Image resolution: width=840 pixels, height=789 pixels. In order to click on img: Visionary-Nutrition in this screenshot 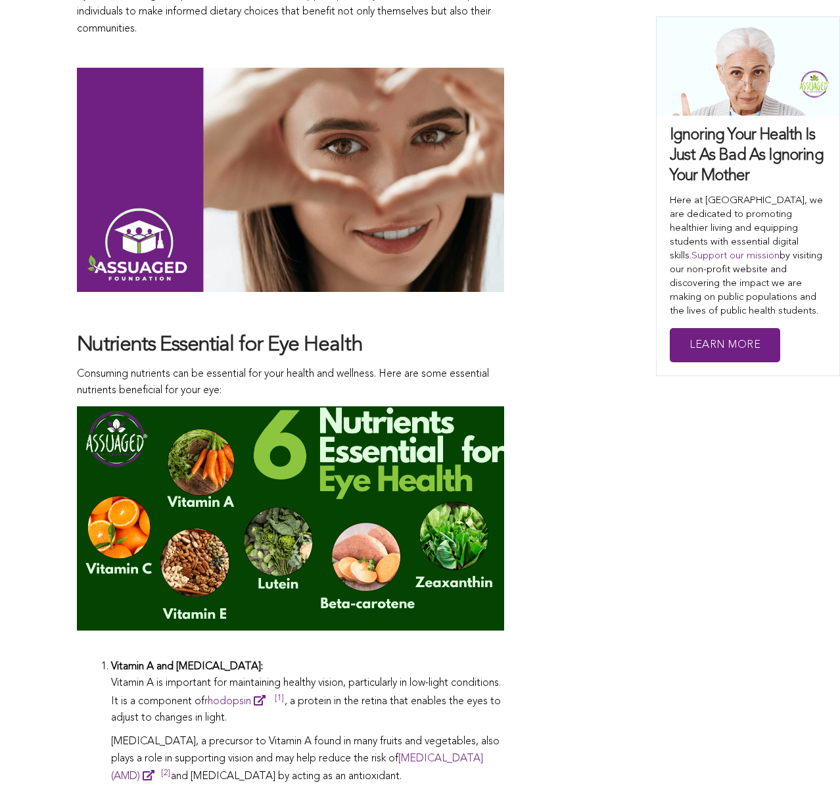, I will do `click(290, 179)`.